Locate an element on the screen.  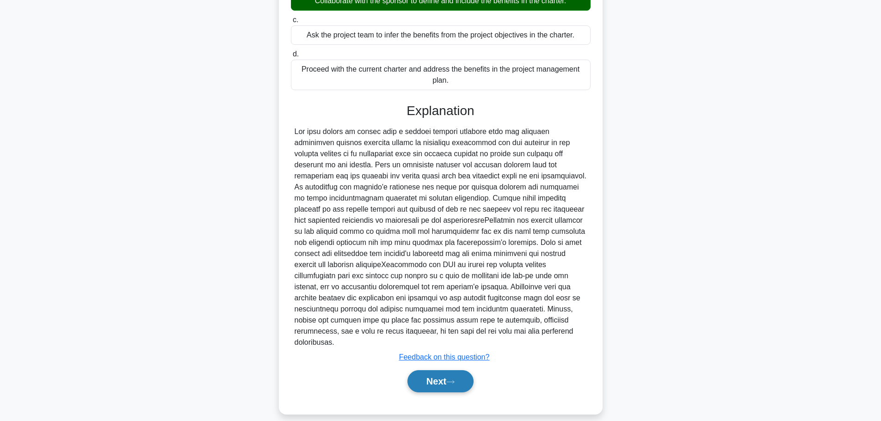
span: c. is located at coordinates (296, 19).